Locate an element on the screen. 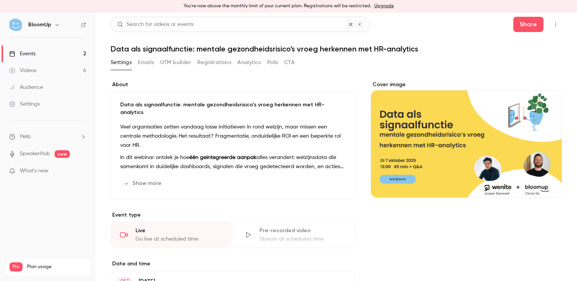  div: Live is located at coordinates (179, 231).